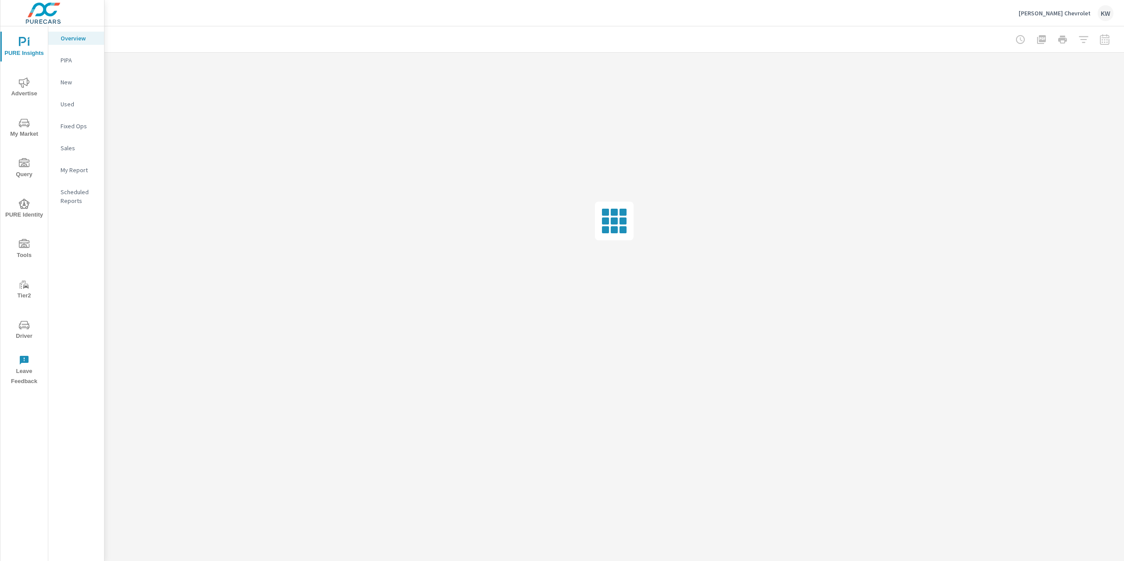  What do you see at coordinates (24, 290) in the screenshot?
I see `span: Tier2` at bounding box center [24, 290].